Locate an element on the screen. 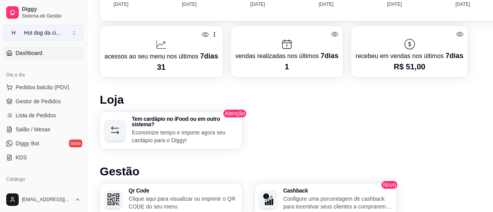 This screenshot has height=212, width=493. a: Lista de Pedidos is located at coordinates (43, 115).